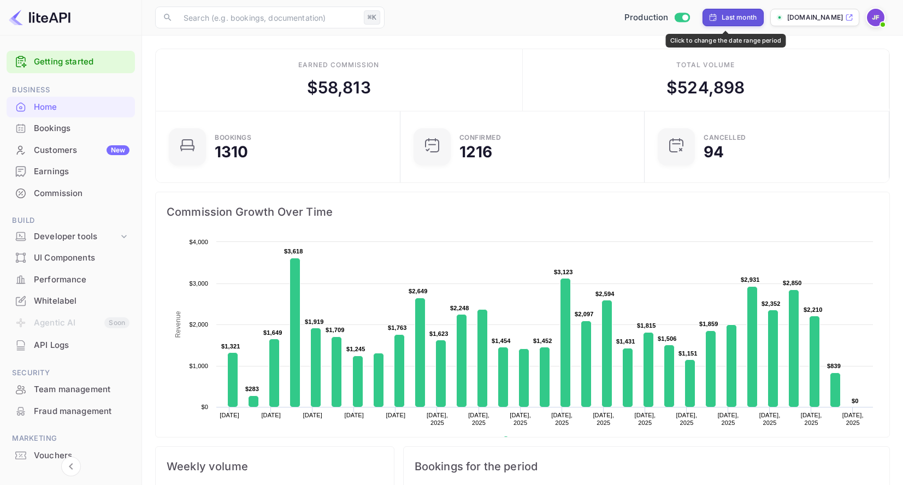 This screenshot has height=485, width=903. What do you see at coordinates (70, 62) in the screenshot?
I see `div: Getting started` at bounding box center [70, 62].